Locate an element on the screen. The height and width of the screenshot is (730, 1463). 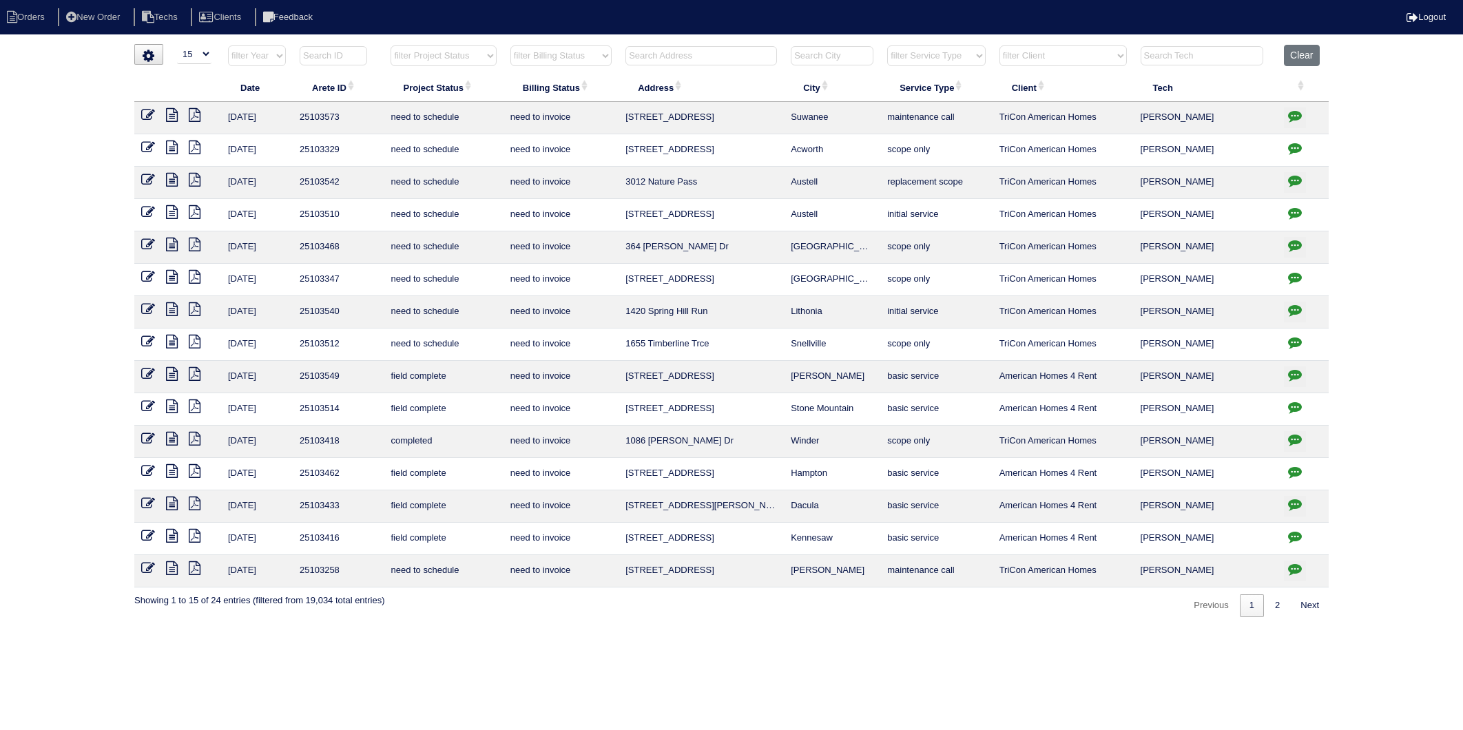
td: 25103468 is located at coordinates (338, 247).